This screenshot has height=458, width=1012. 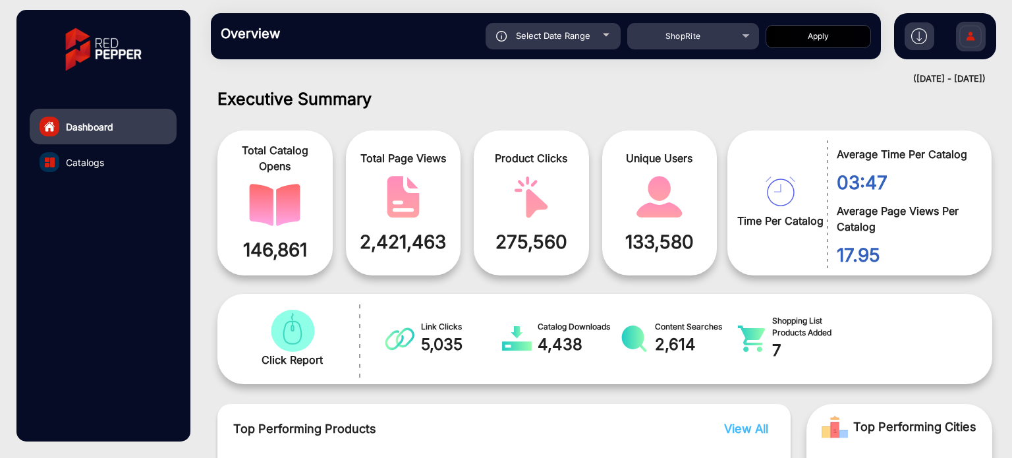 I want to click on span: Average Page Views Per Catalog, so click(x=904, y=219).